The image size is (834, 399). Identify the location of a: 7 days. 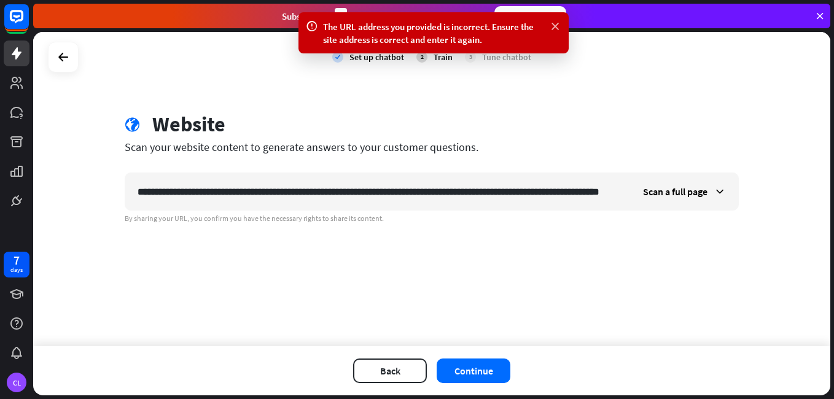
(17, 265).